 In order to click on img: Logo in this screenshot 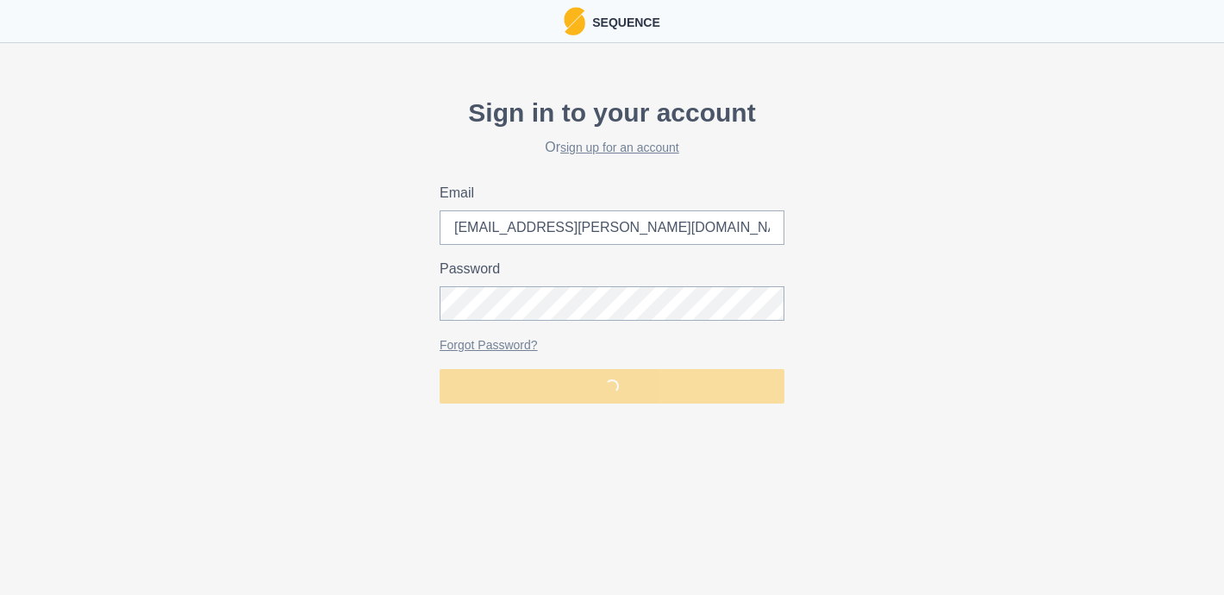, I will do `click(574, 21)`.